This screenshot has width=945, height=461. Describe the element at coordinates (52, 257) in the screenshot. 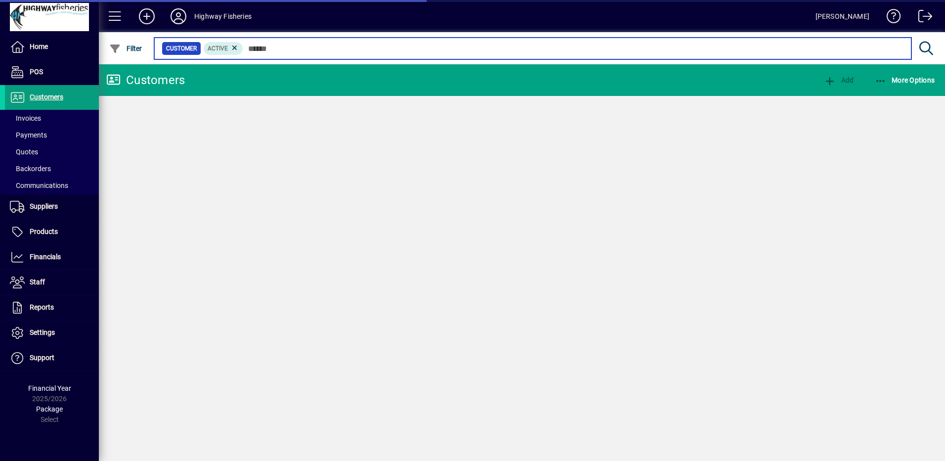

I see `a: Financials` at that location.